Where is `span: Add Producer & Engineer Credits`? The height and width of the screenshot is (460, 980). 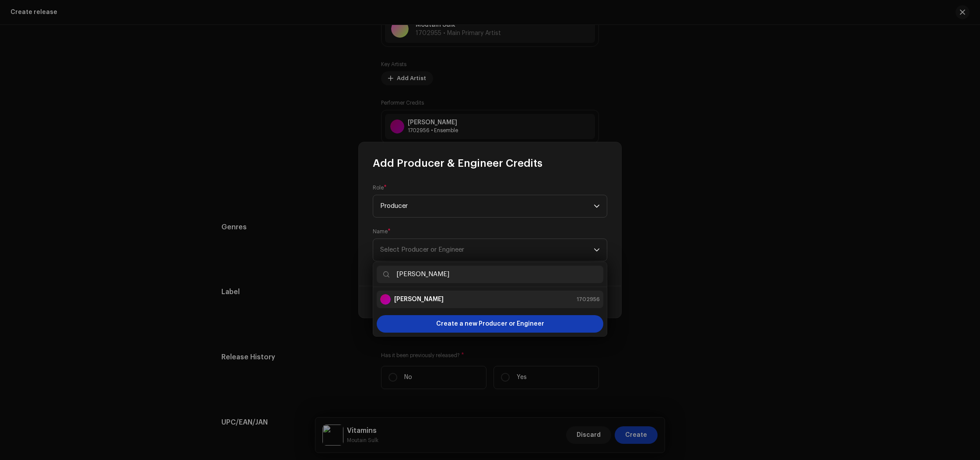 span: Add Producer & Engineer Credits is located at coordinates (458, 163).